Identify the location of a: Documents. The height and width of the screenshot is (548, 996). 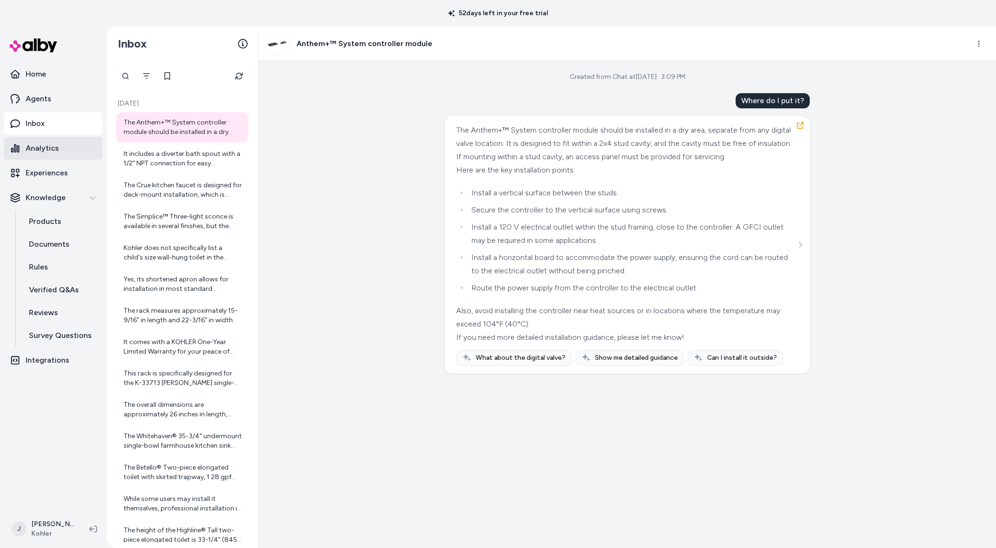
(61, 244).